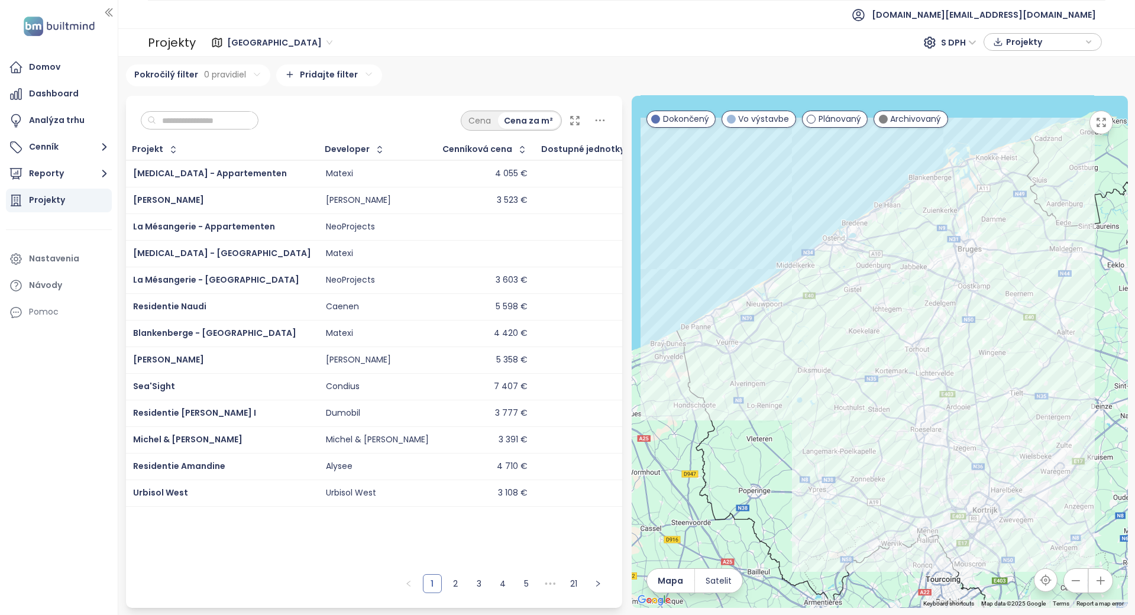 The height and width of the screenshot is (615, 1135). I want to click on div: Návody, so click(46, 285).